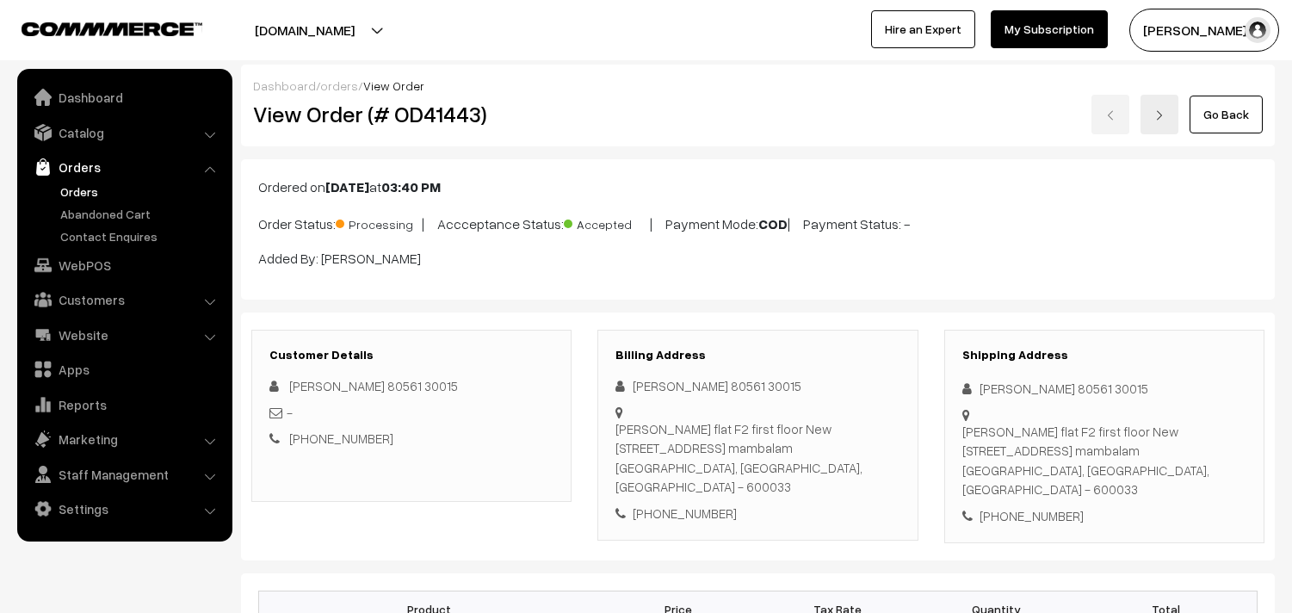 Image resolution: width=1292 pixels, height=613 pixels. What do you see at coordinates (379, 222) in the screenshot?
I see `span: Processing` at bounding box center [379, 222].